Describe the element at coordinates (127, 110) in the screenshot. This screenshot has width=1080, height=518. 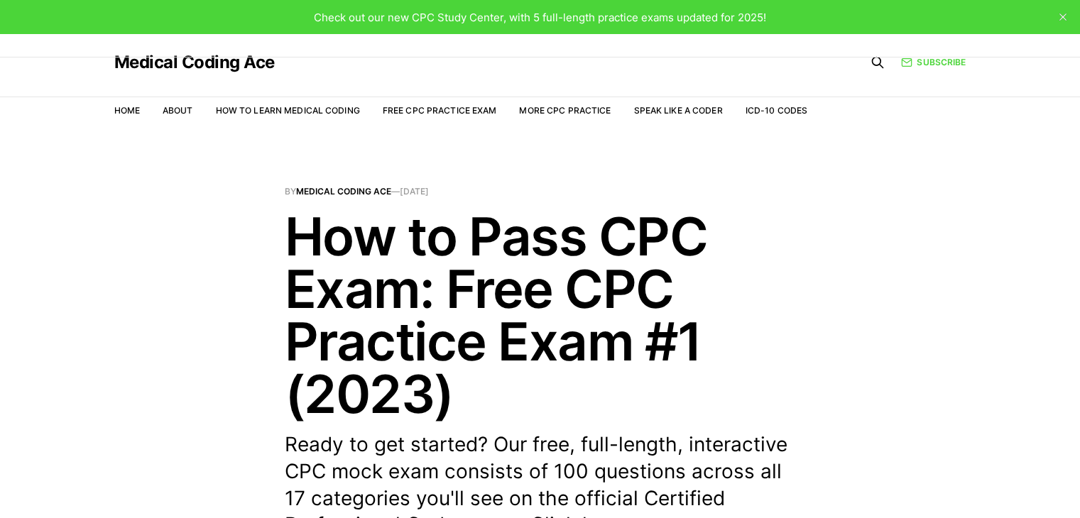
I see `a: Home` at that location.